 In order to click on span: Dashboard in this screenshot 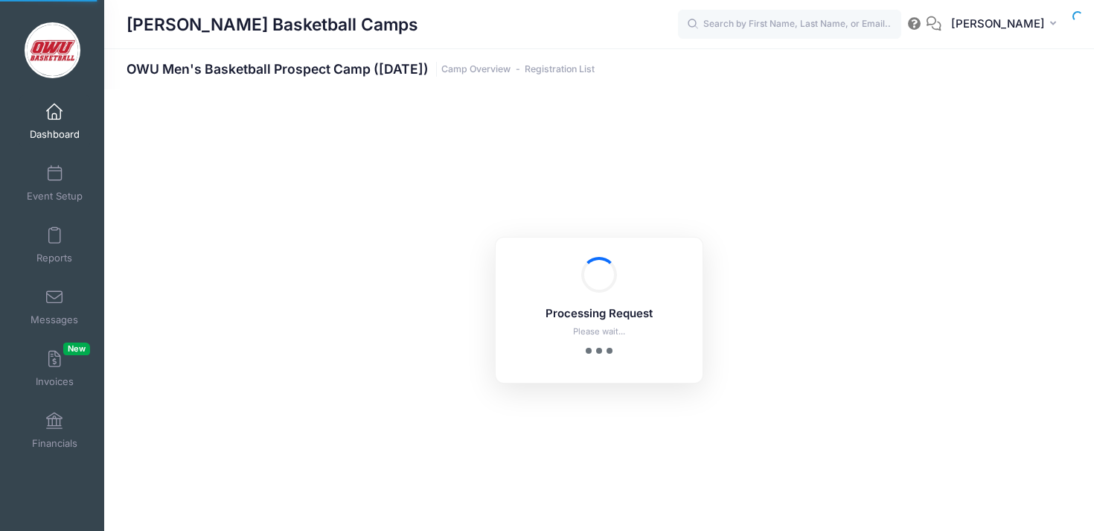, I will do `click(54, 134)`.